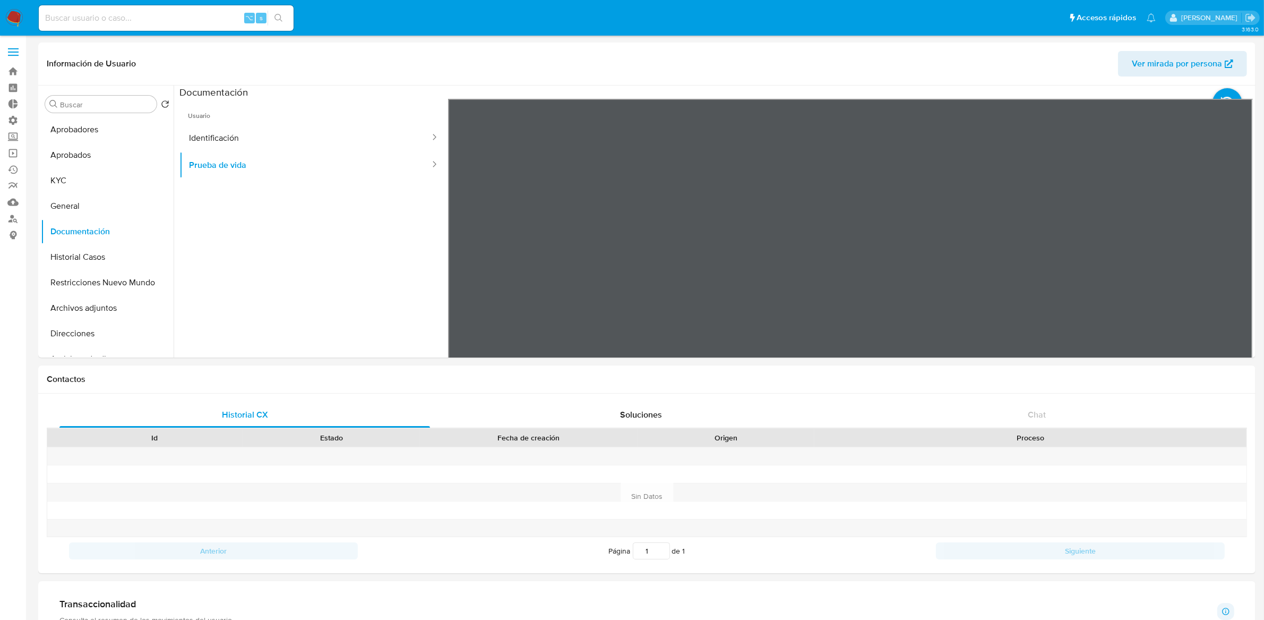 The width and height of the screenshot is (1264, 620). What do you see at coordinates (166, 18) in the screenshot?
I see `input: Buscar usuario o caso...` at bounding box center [166, 18].